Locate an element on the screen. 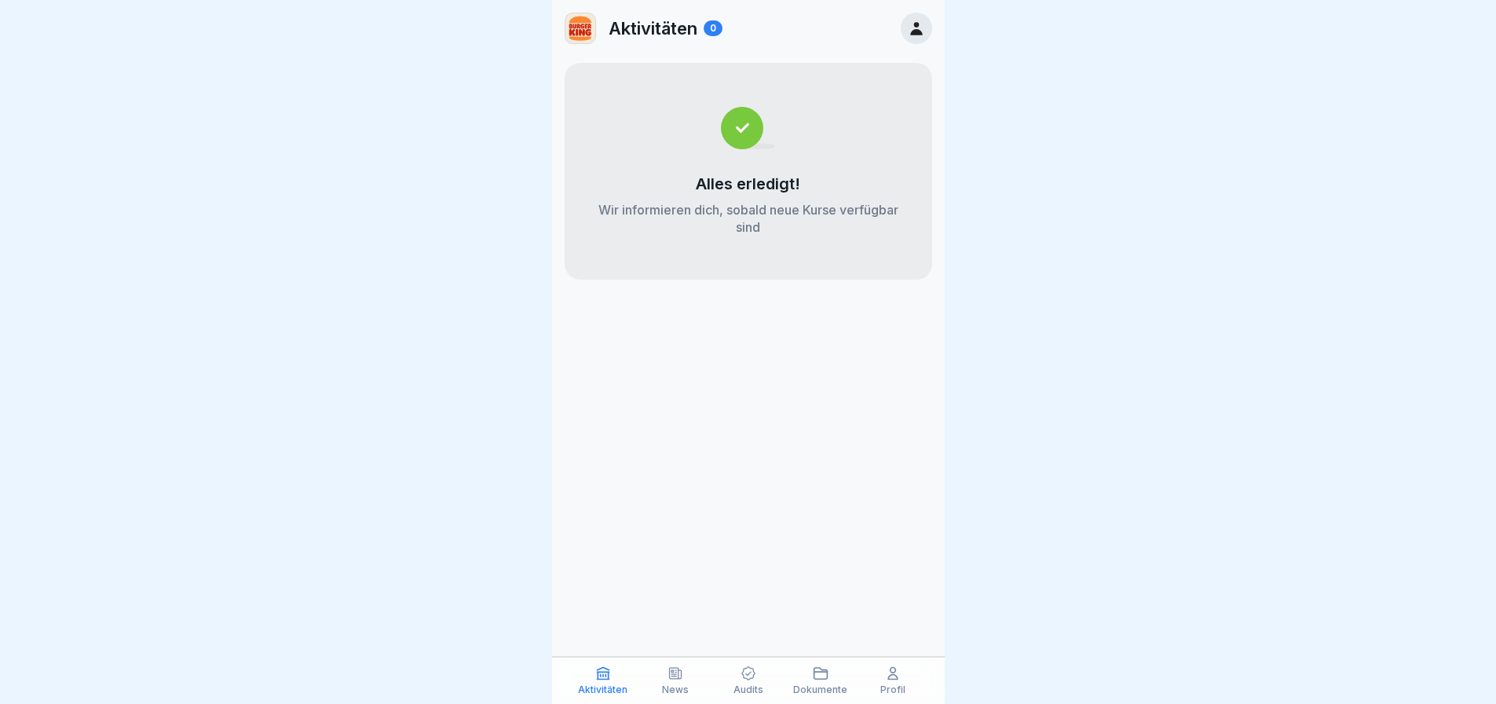  p: Alles erledigt! is located at coordinates (748, 184).